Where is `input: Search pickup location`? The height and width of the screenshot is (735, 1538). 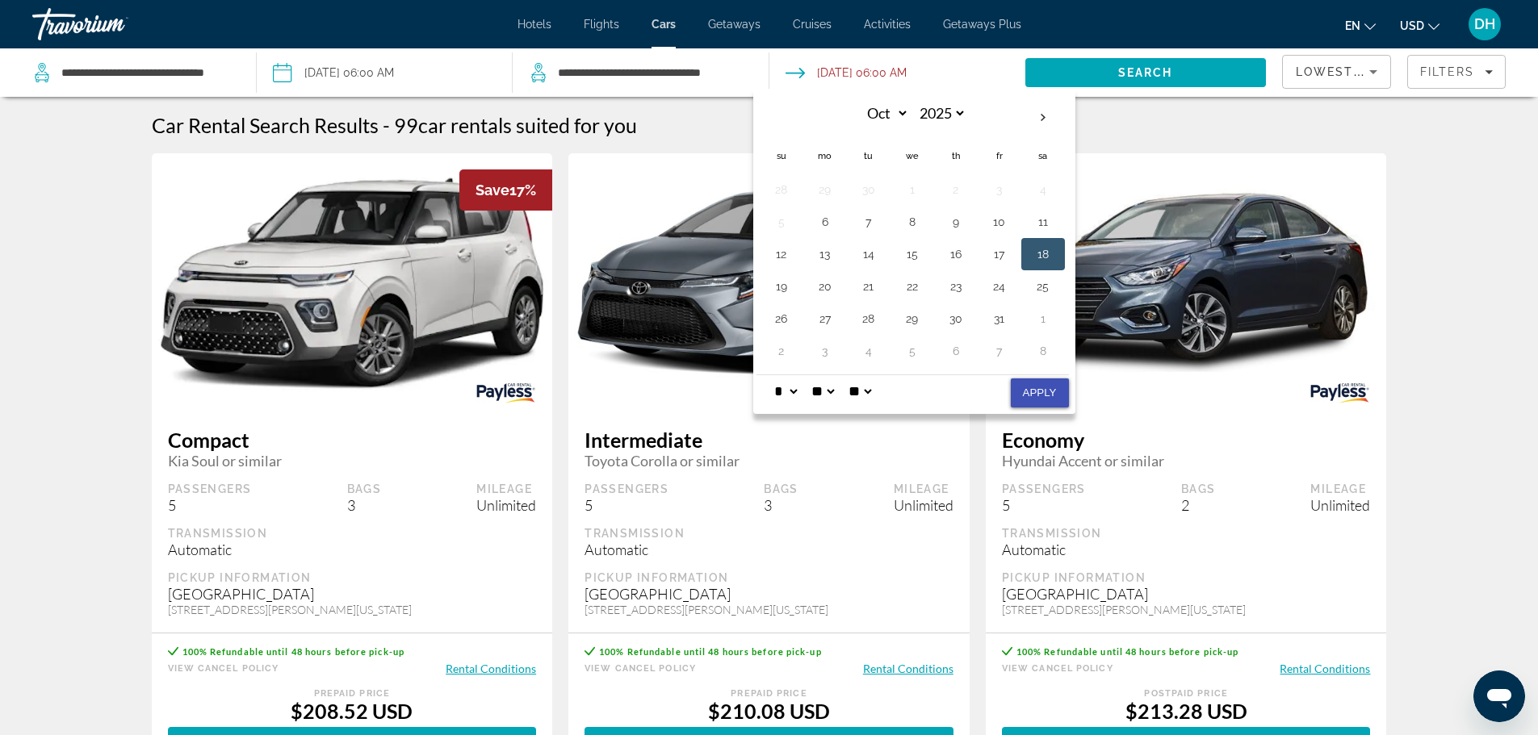 input: Search pickup location is located at coordinates (145, 73).